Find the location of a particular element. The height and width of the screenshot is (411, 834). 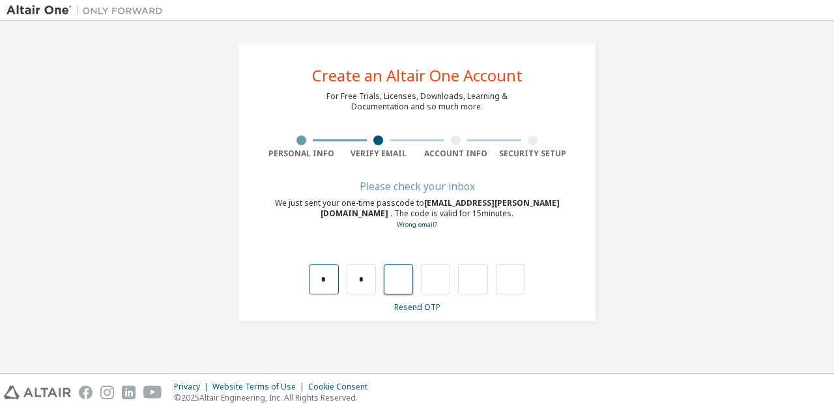

img: altair_logo.svg is located at coordinates (37, 392).